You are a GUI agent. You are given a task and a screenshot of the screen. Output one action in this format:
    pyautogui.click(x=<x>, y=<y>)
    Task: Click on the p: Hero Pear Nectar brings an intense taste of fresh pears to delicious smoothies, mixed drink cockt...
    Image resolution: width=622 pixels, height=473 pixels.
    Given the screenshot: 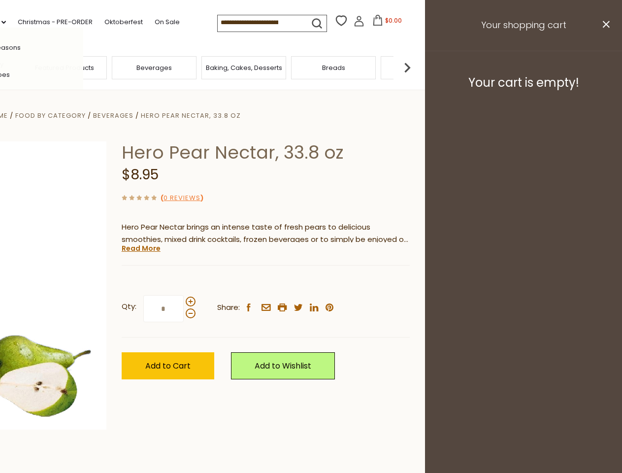 What is the action you would take?
    pyautogui.click(x=265, y=233)
    